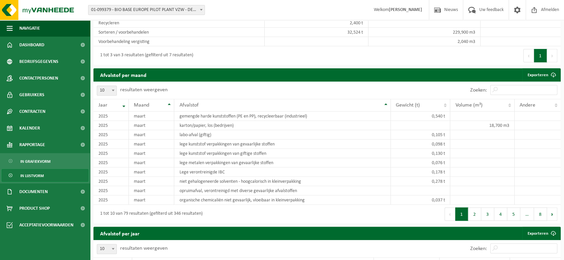 The image size is (564, 260). What do you see at coordinates (30, 128) in the screenshot?
I see `span: Kalender` at bounding box center [30, 128].